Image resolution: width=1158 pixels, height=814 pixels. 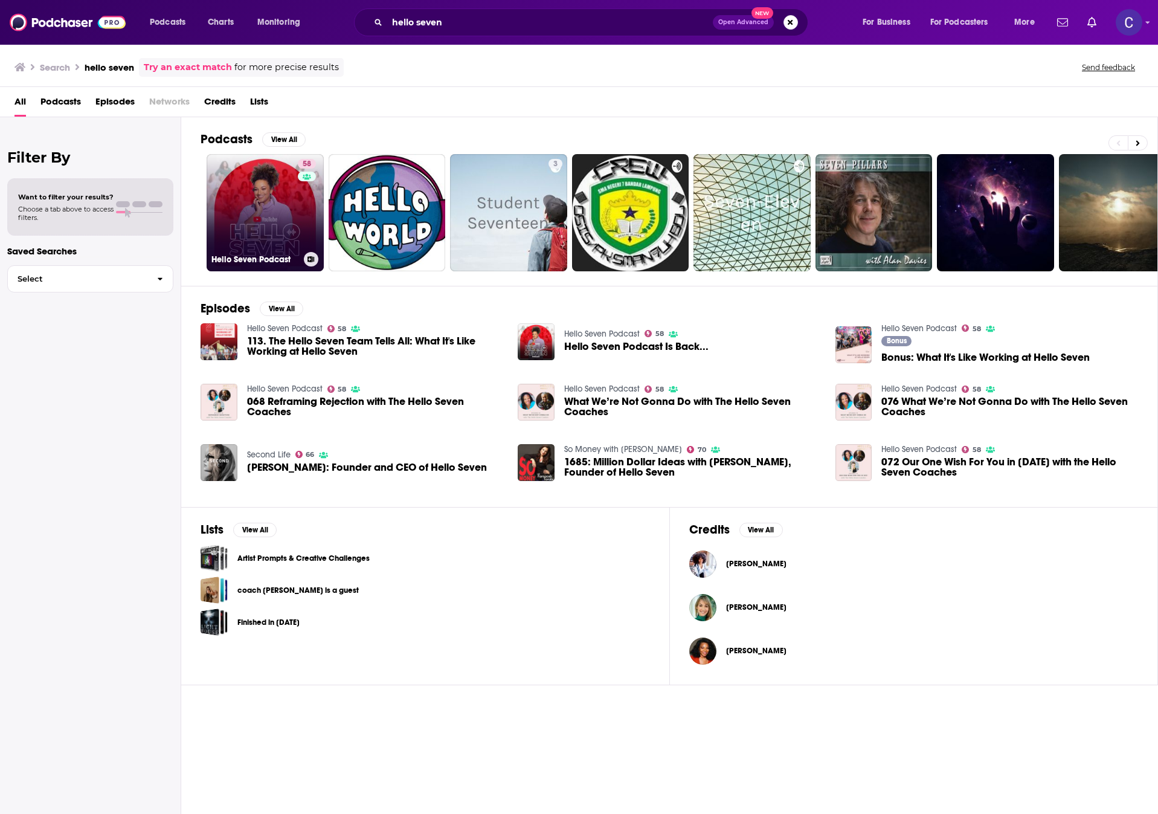 I want to click on img: Rachel Rodgers, so click(x=703, y=564).